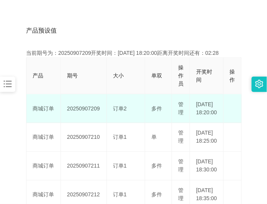  Describe the element at coordinates (119, 76) in the screenshot. I see `span: 大小` at that location.